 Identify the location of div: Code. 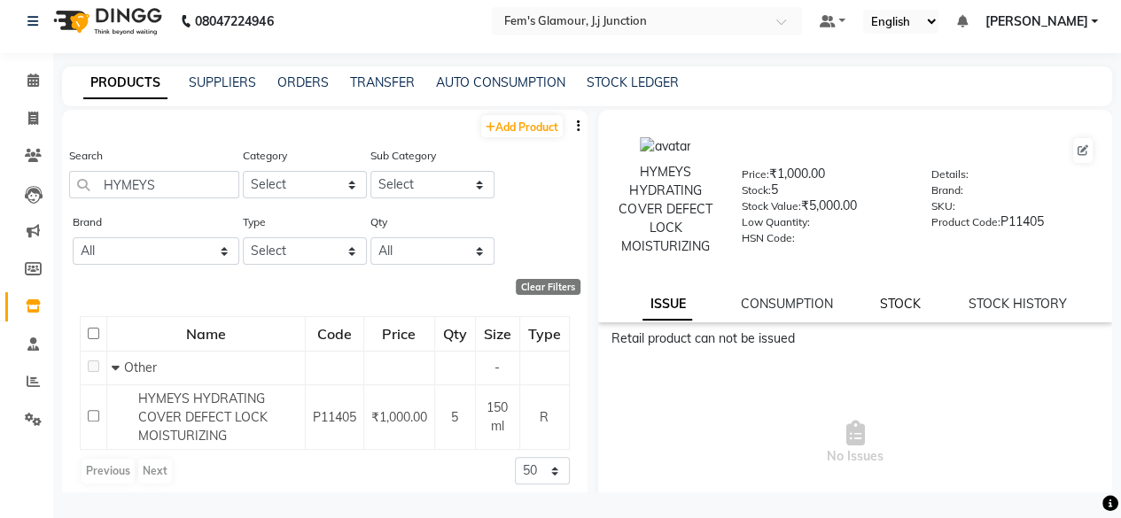
(334, 334).